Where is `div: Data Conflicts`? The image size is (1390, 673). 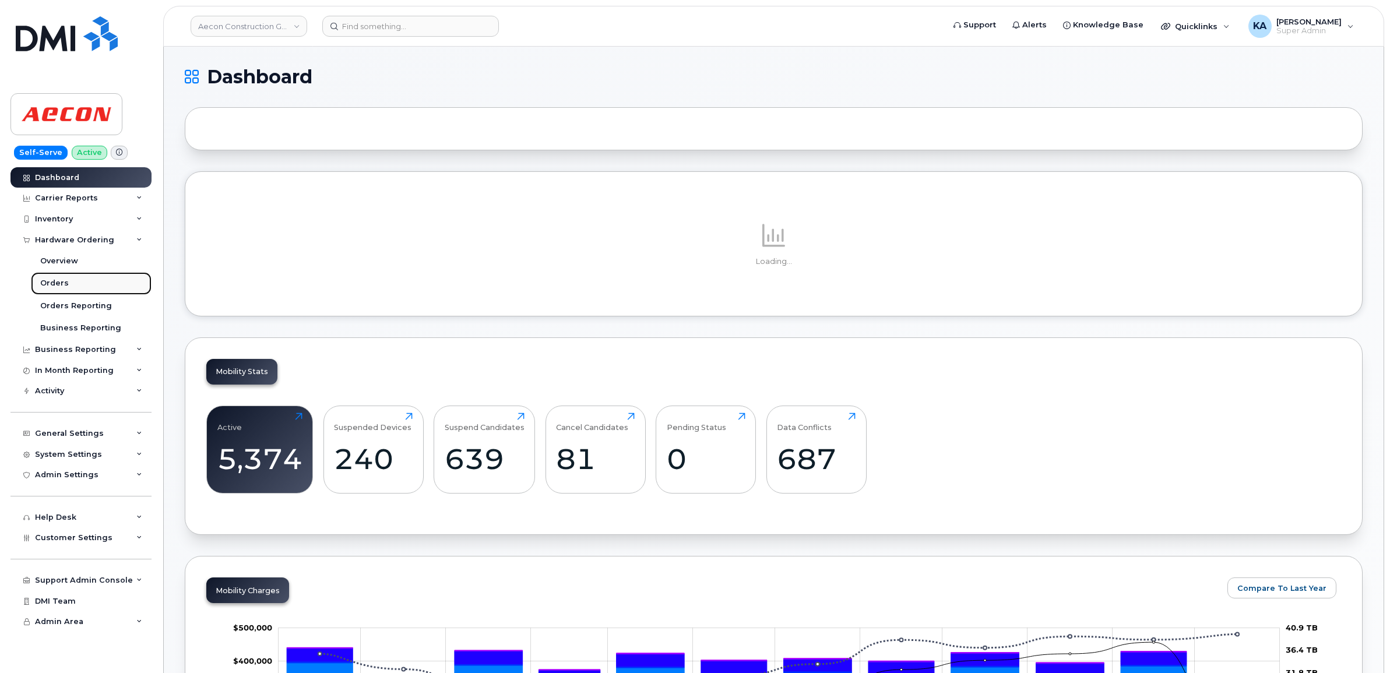 div: Data Conflicts is located at coordinates (804, 422).